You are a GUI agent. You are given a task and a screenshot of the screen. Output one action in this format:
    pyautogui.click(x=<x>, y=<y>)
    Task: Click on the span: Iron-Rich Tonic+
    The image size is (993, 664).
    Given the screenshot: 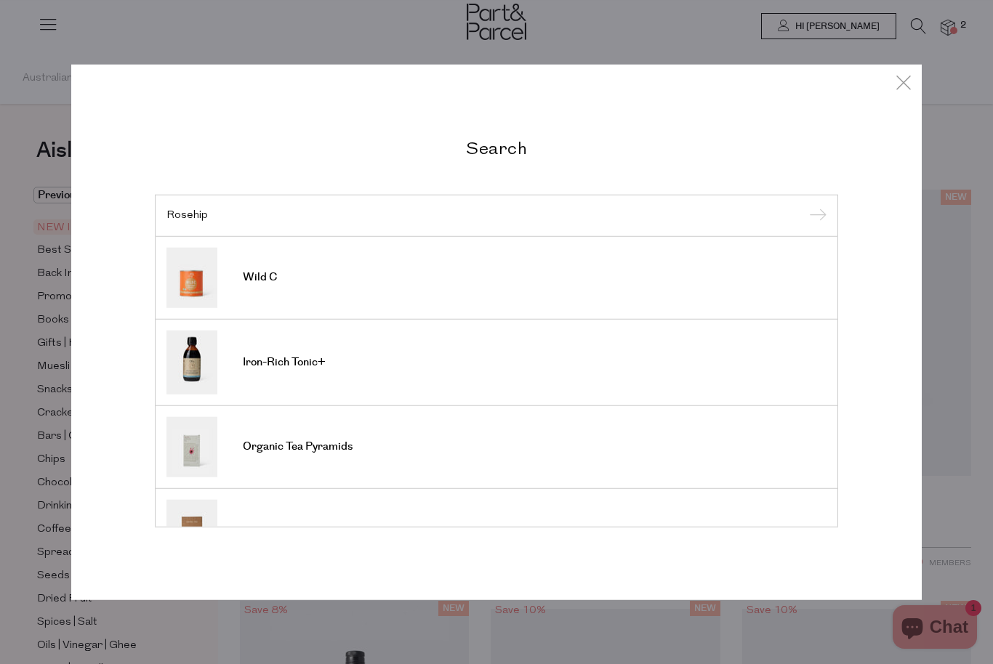 What is the action you would take?
    pyautogui.click(x=284, y=363)
    